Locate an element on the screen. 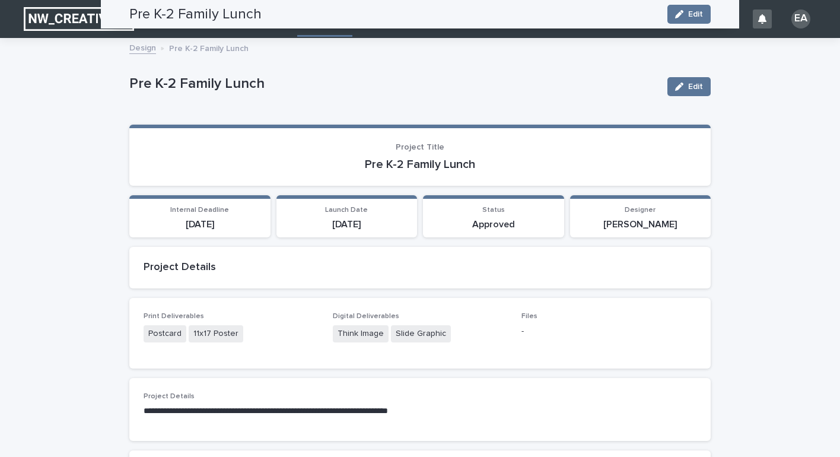 This screenshot has width=840, height=457. span: Launch Date is located at coordinates (347, 210).